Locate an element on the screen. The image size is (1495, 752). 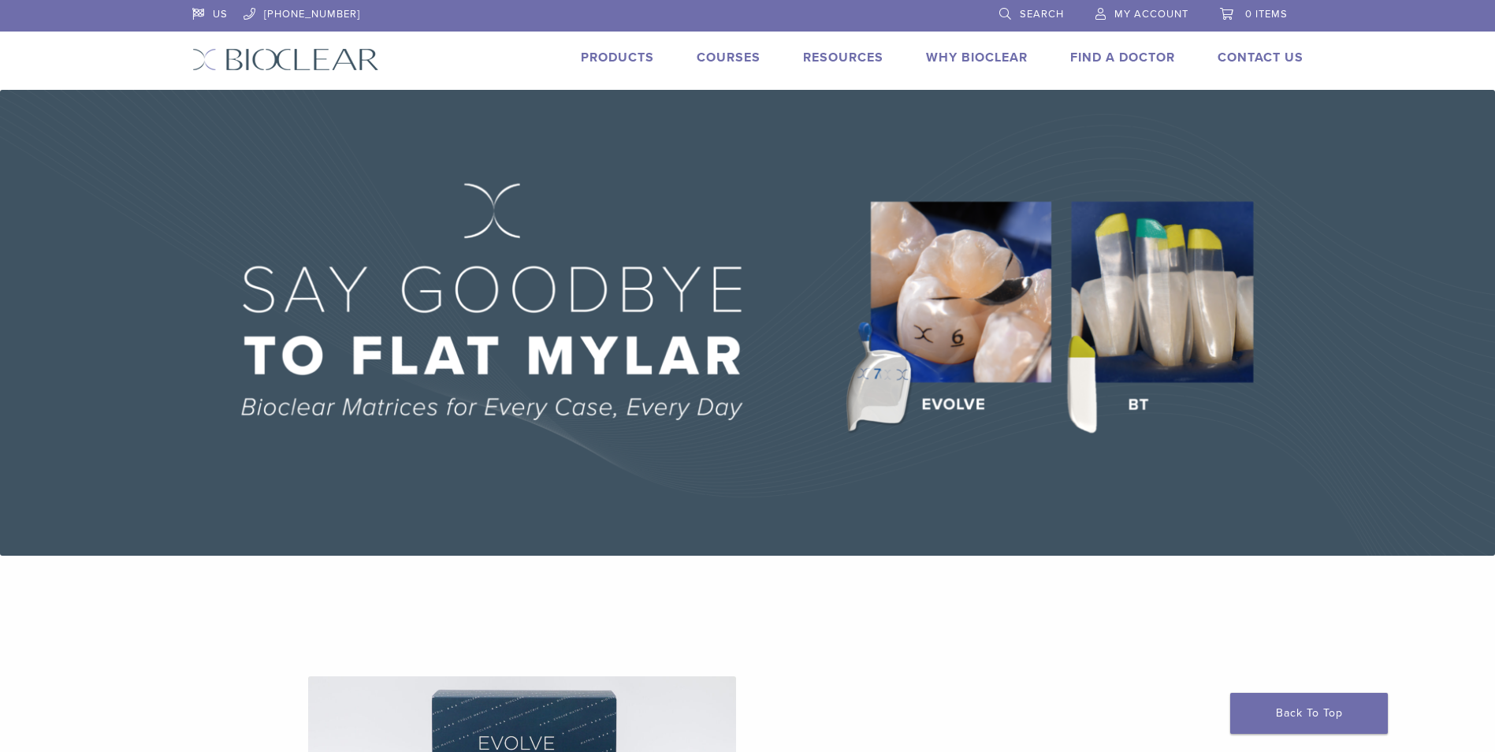
a: Find A Doctor is located at coordinates (1122, 58).